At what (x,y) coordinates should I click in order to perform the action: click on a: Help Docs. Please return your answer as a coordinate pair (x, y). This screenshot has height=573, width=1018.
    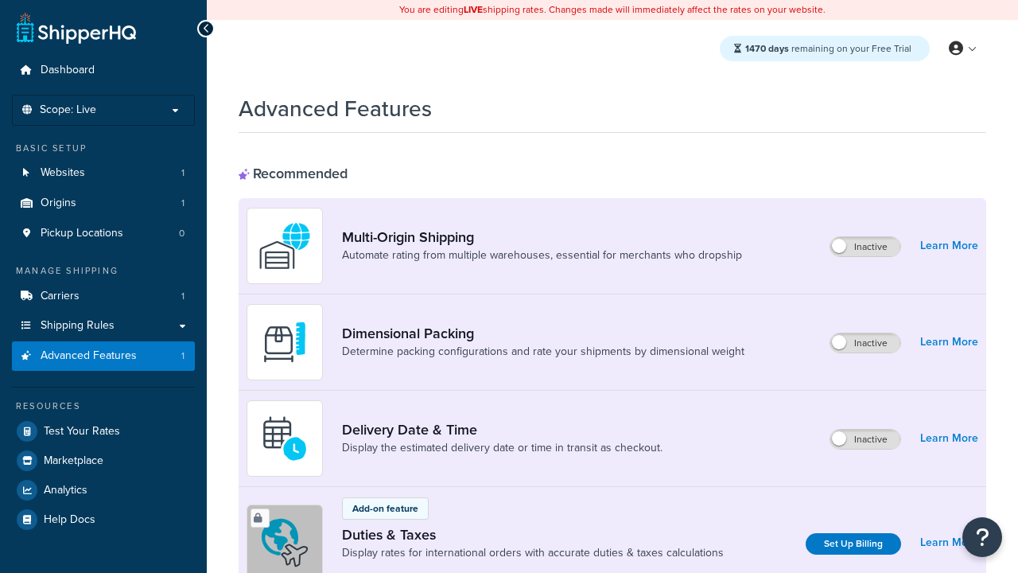
    Looking at the image, I should click on (103, 519).